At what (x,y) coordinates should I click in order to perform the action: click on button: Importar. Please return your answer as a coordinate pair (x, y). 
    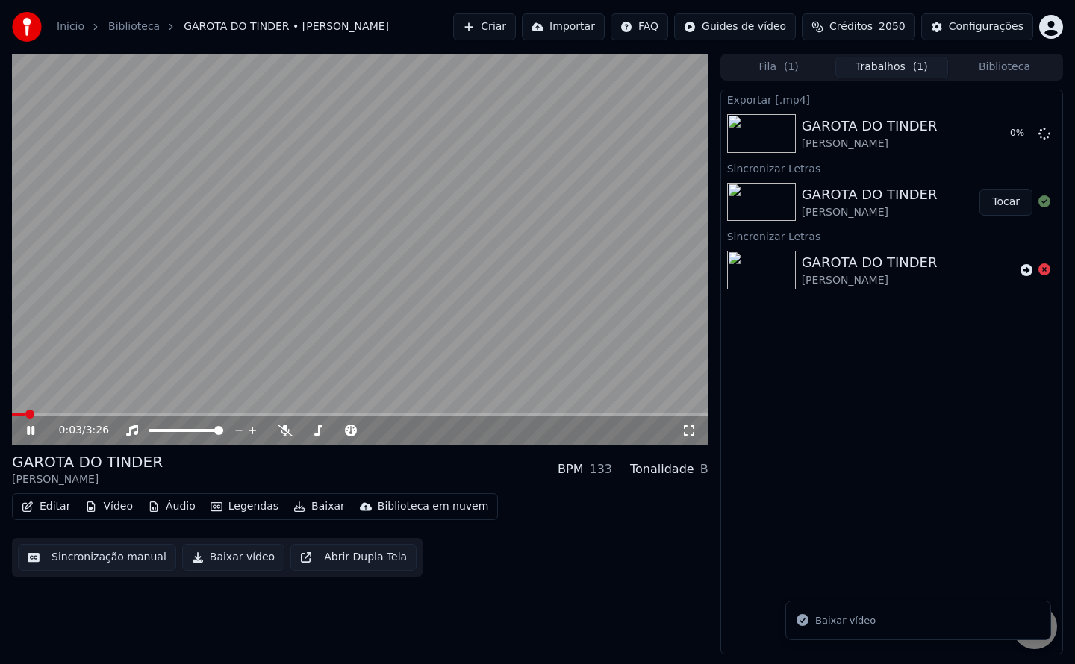
    Looking at the image, I should click on (563, 27).